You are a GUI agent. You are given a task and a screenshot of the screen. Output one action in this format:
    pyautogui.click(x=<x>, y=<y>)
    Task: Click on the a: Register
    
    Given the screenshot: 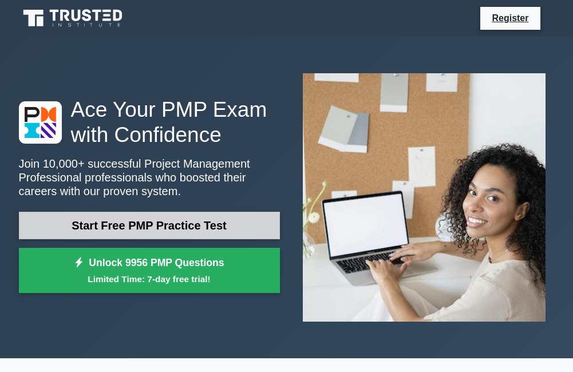 What is the action you would take?
    pyautogui.click(x=510, y=18)
    